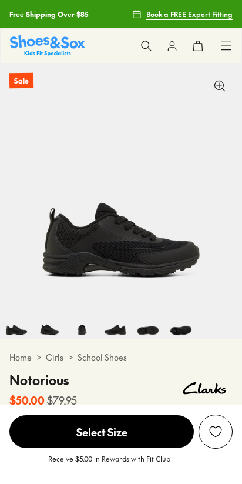  I want to click on h4: Notorious, so click(43, 380).